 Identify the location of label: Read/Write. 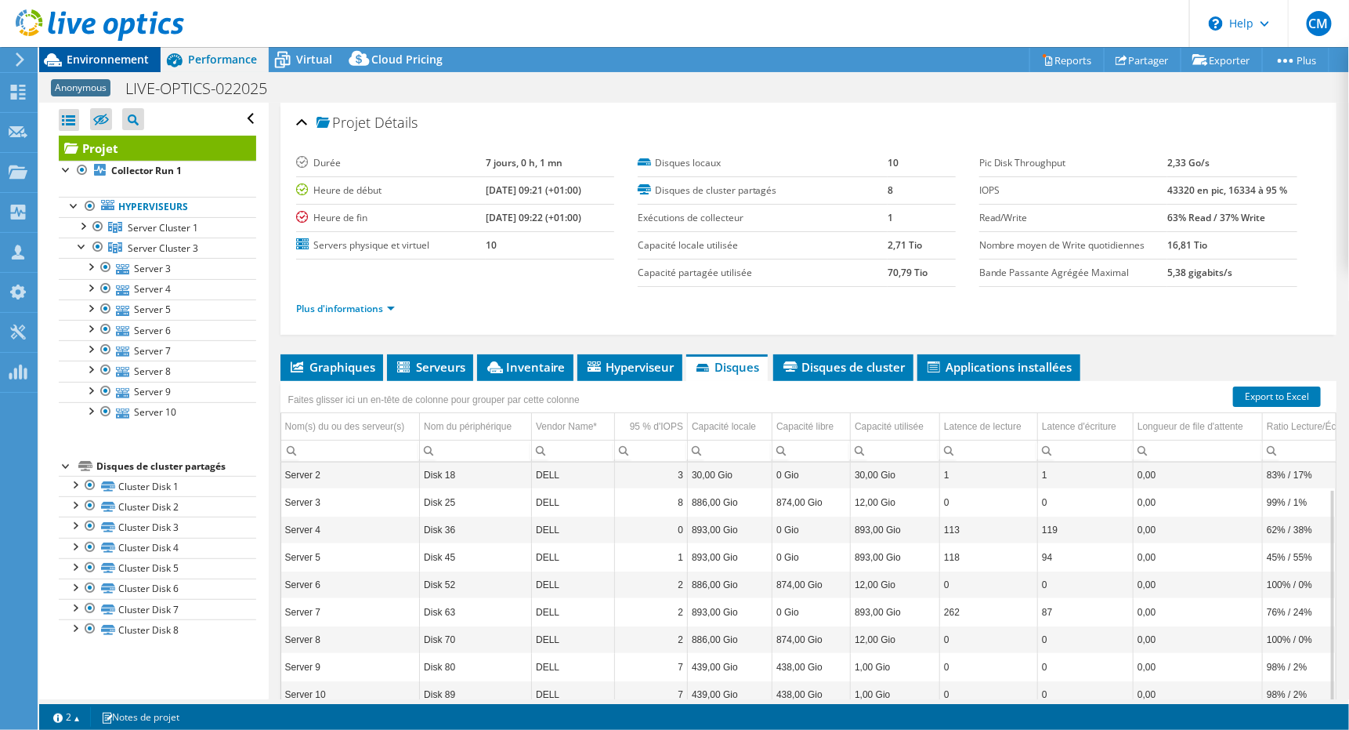
(1074, 218).